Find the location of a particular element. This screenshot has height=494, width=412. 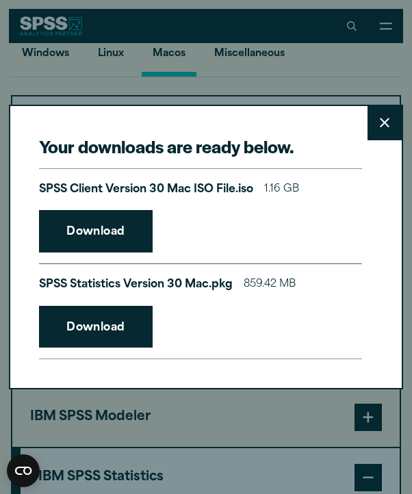

button: Open CMP widget is located at coordinates (23, 471).